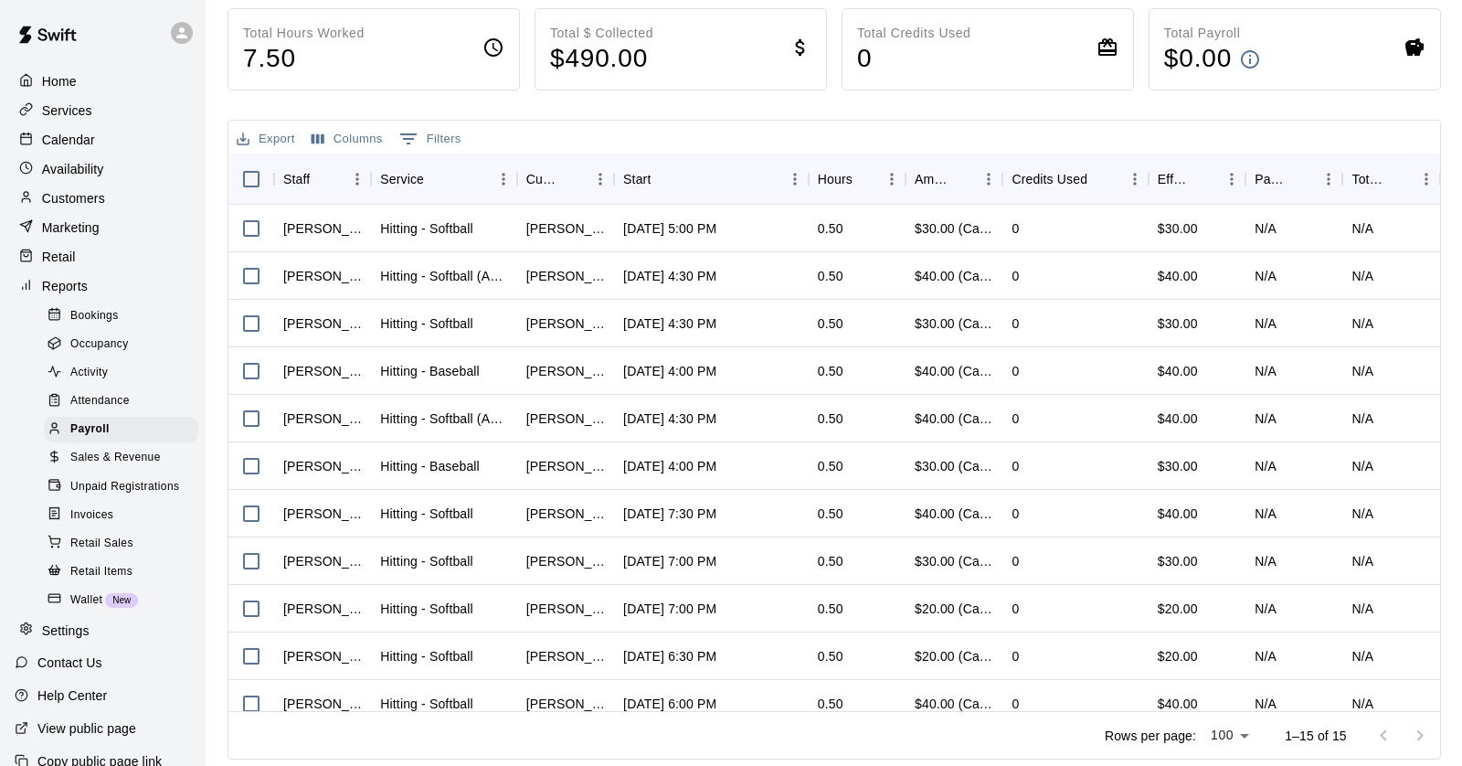  What do you see at coordinates (1369, 179) in the screenshot?
I see `div: Total Pay` at bounding box center [1369, 179].